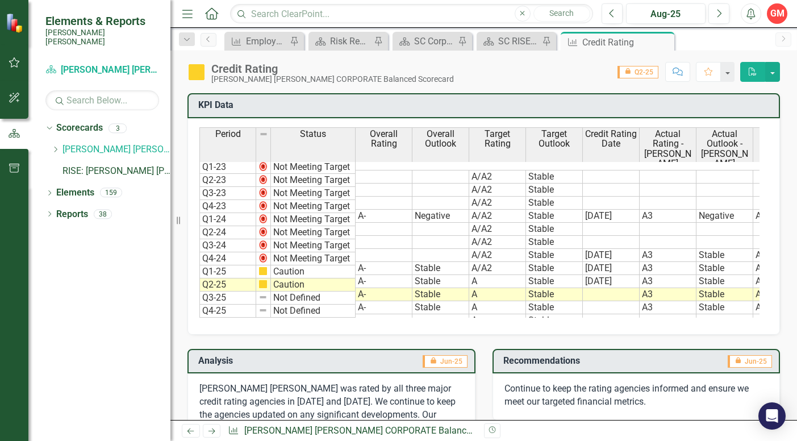  I want to click on td: Not Defined, so click(313, 298).